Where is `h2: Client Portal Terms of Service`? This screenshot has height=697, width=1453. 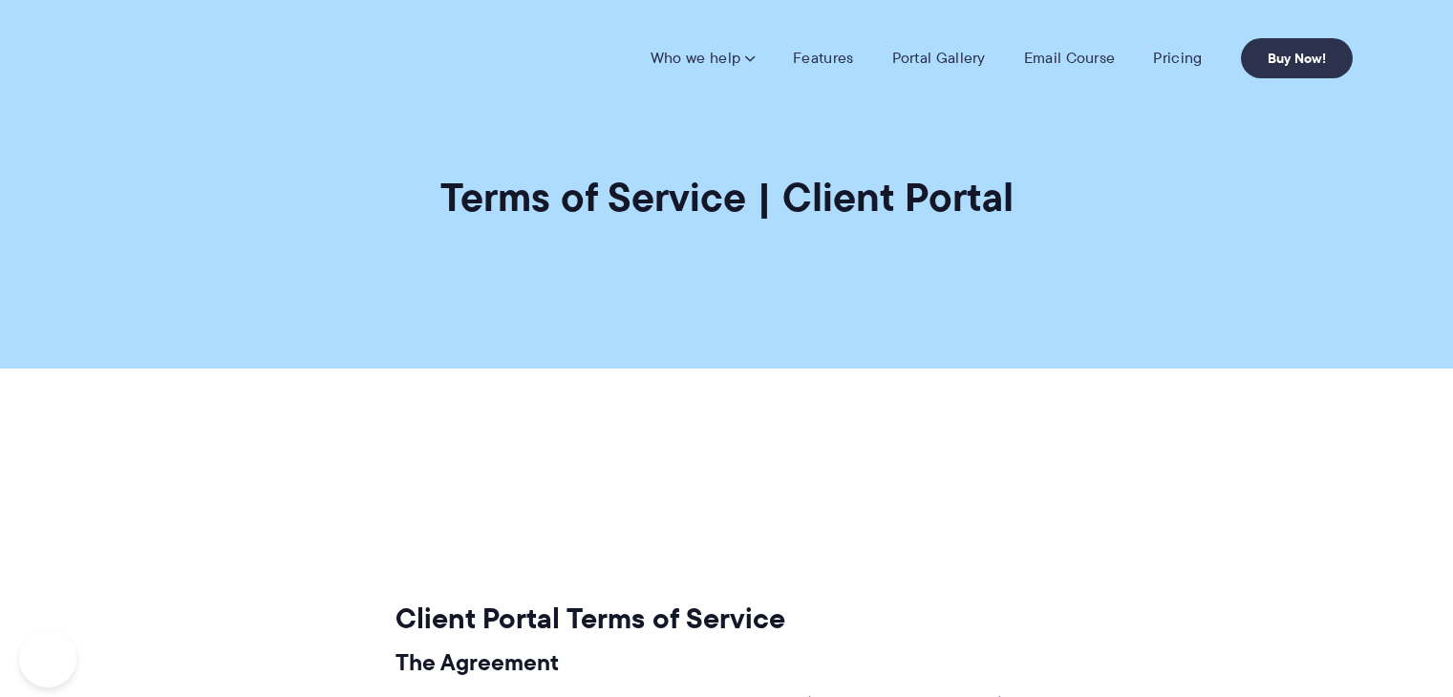 h2: Client Portal Terms of Service is located at coordinates (720, 619).